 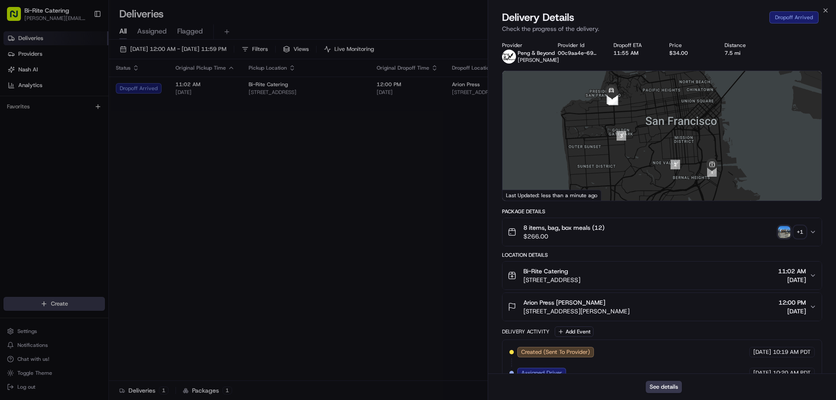 What do you see at coordinates (525, 332) in the screenshot?
I see `div: Delivery Activity` at bounding box center [525, 332].